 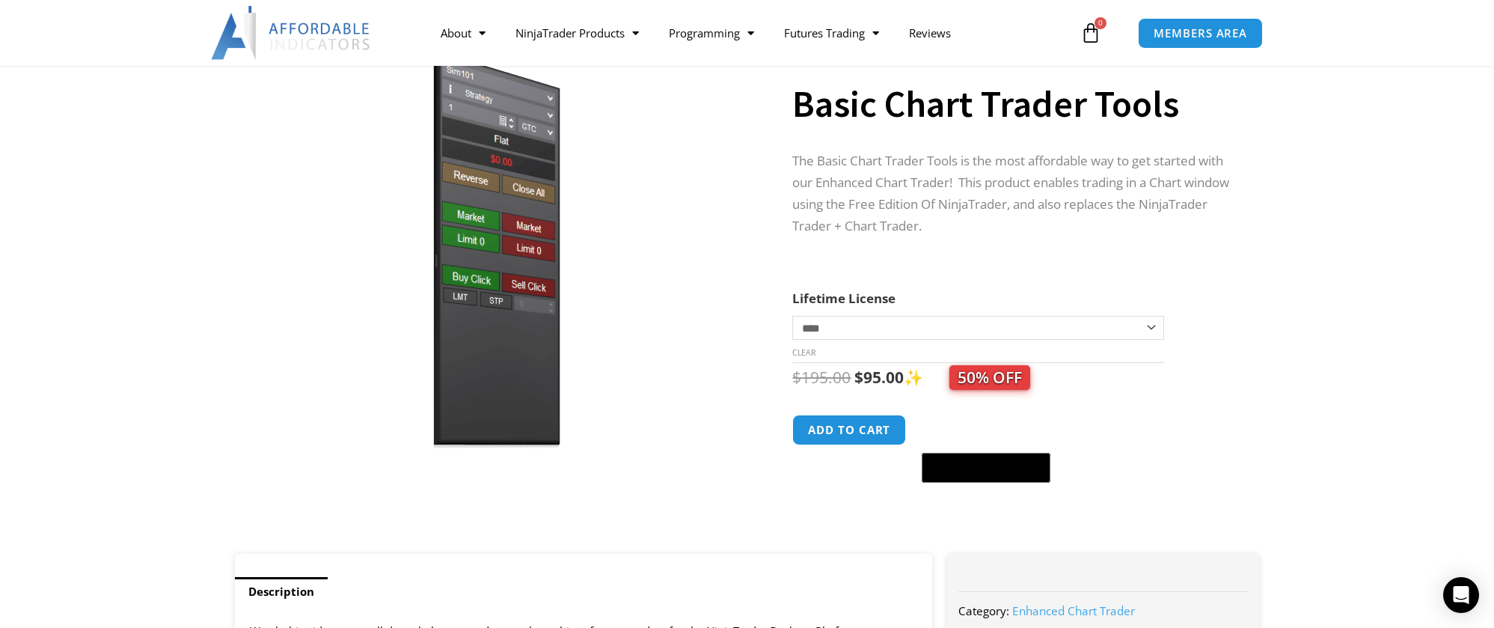 What do you see at coordinates (930, 33) in the screenshot?
I see `a: Reviews` at bounding box center [930, 33].